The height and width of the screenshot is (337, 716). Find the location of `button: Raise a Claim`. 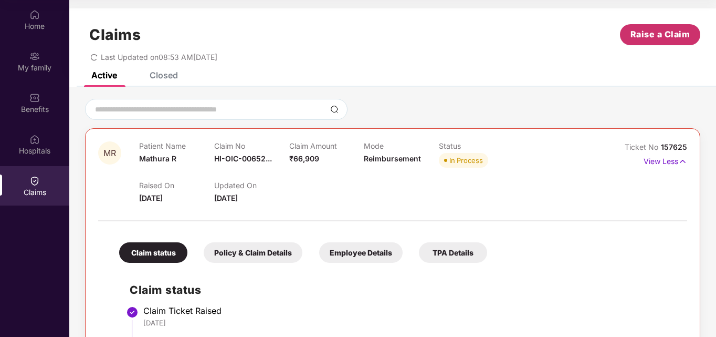

button: Raise a Claim is located at coordinates (660, 35).